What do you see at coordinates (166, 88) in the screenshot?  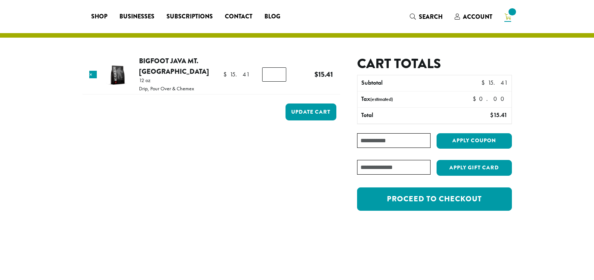 I see `p: Drip, Pour Over & Chemex` at bounding box center [166, 88].